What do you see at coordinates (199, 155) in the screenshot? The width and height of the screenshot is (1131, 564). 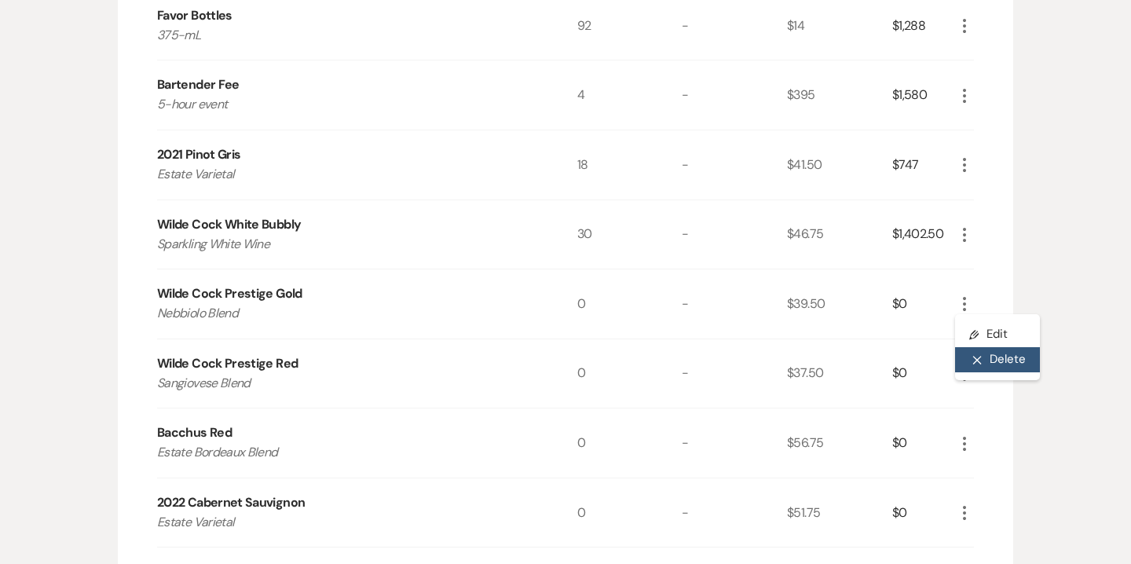 I see `div: 2021 Pinot Gris` at bounding box center [199, 155].